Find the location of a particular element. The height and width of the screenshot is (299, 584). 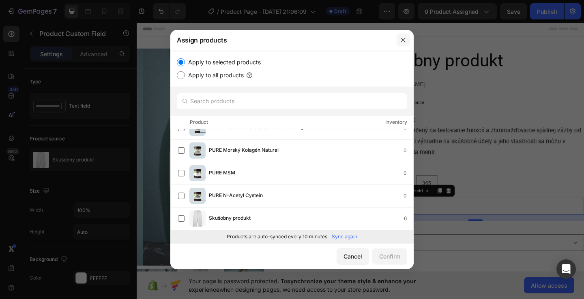

span: 250 is located at coordinates (288, 176).